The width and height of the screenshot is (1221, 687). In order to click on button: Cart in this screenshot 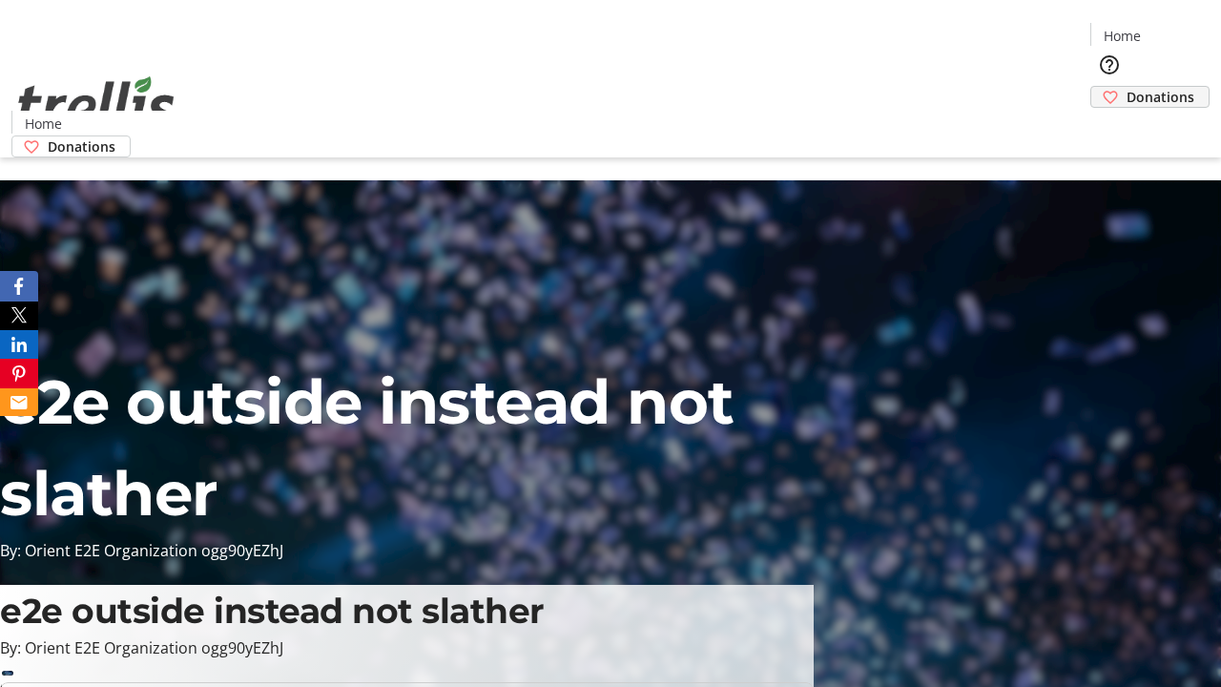, I will do `click(1110, 127)`.